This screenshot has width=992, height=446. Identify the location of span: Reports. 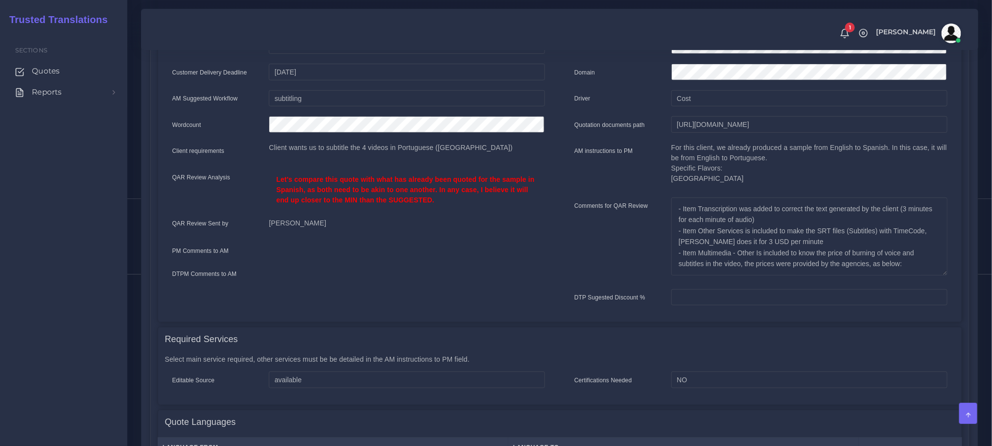
(47, 92).